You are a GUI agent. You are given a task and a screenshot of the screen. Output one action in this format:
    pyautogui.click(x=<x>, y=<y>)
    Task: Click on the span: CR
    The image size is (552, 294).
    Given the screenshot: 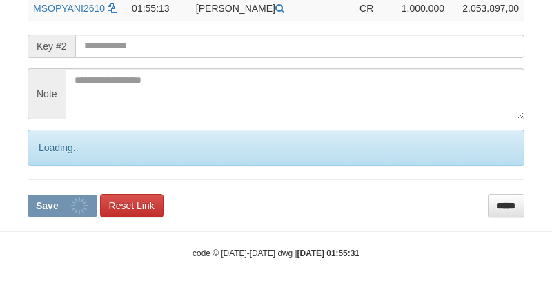 What is the action you would take?
    pyautogui.click(x=366, y=8)
    